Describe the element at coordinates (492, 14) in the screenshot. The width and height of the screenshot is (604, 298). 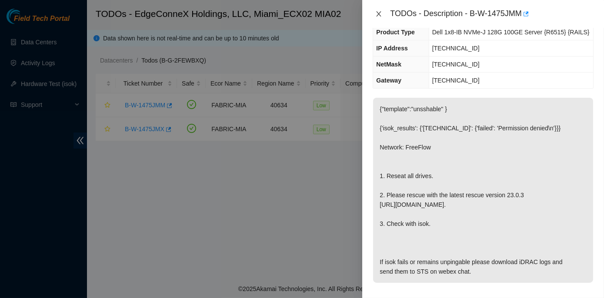
I see `div: TODOs - Description - B-W-1475JMM` at that location.